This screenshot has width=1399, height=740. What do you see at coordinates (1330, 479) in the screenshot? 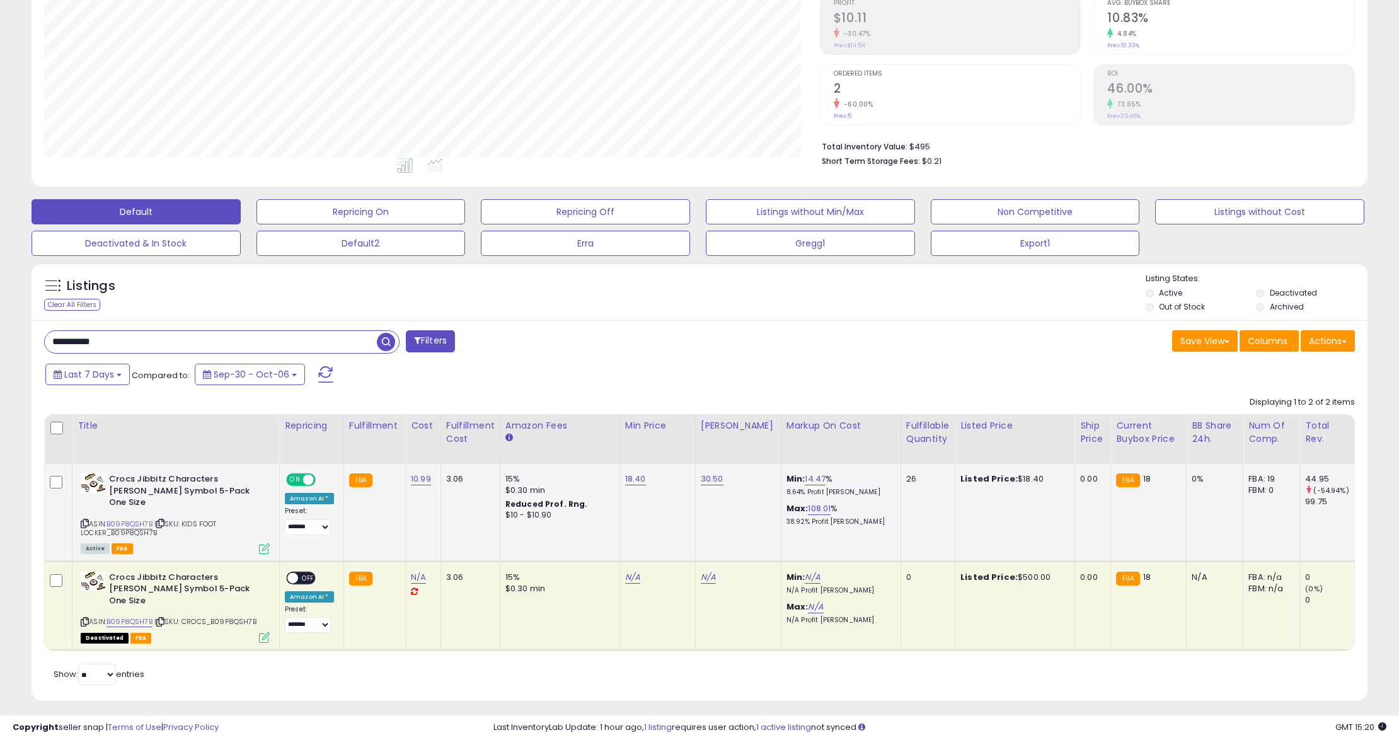
I see `div: 44.95` at bounding box center [1330, 479].